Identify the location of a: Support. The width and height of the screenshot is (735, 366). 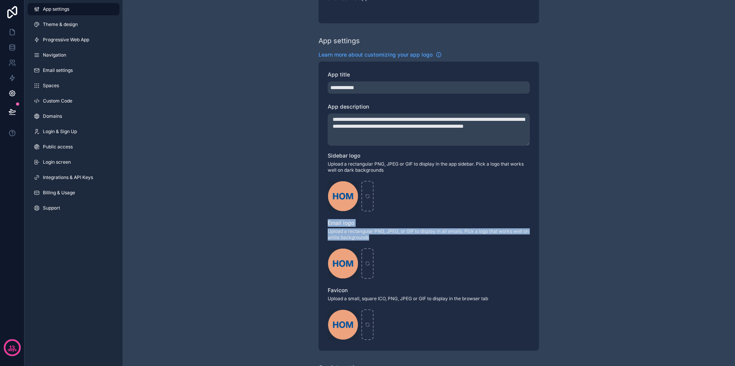
(74, 208).